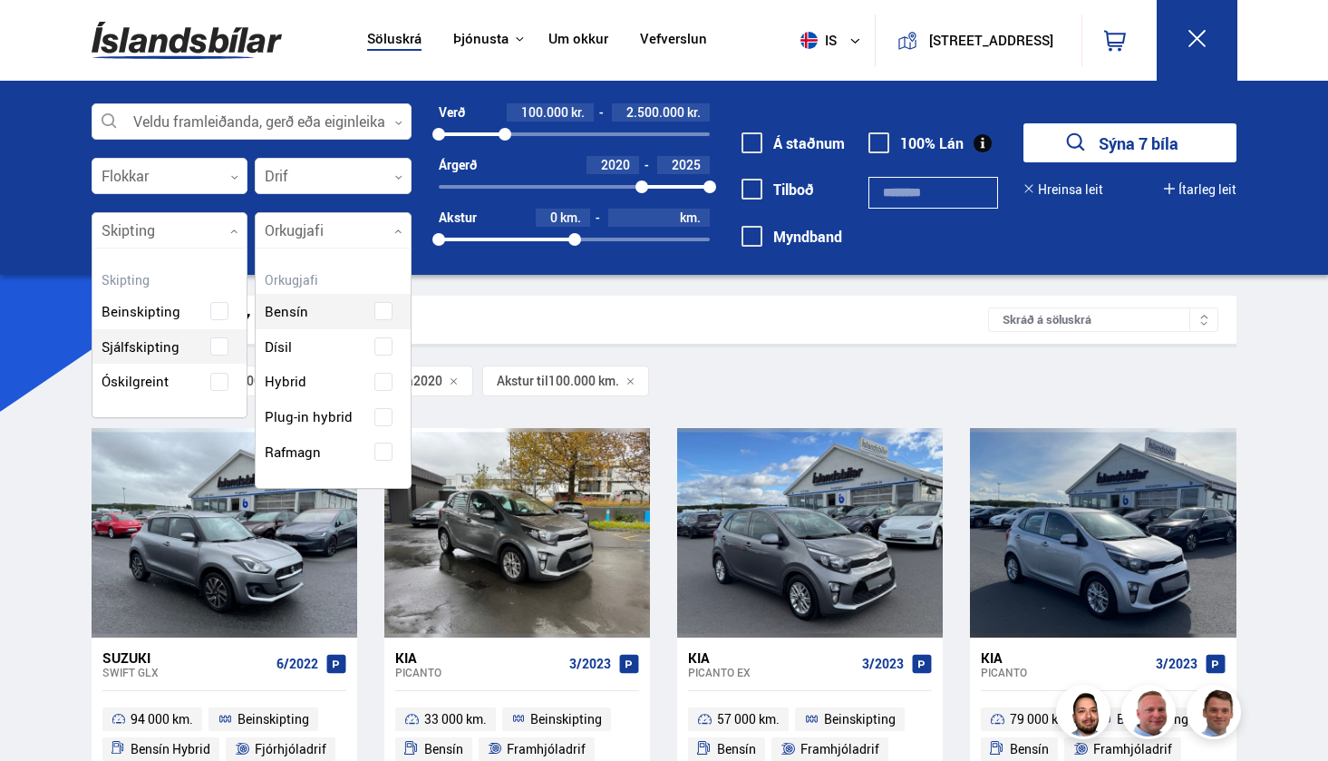 This screenshot has width=1328, height=761. I want to click on label: Myndband, so click(791, 237).